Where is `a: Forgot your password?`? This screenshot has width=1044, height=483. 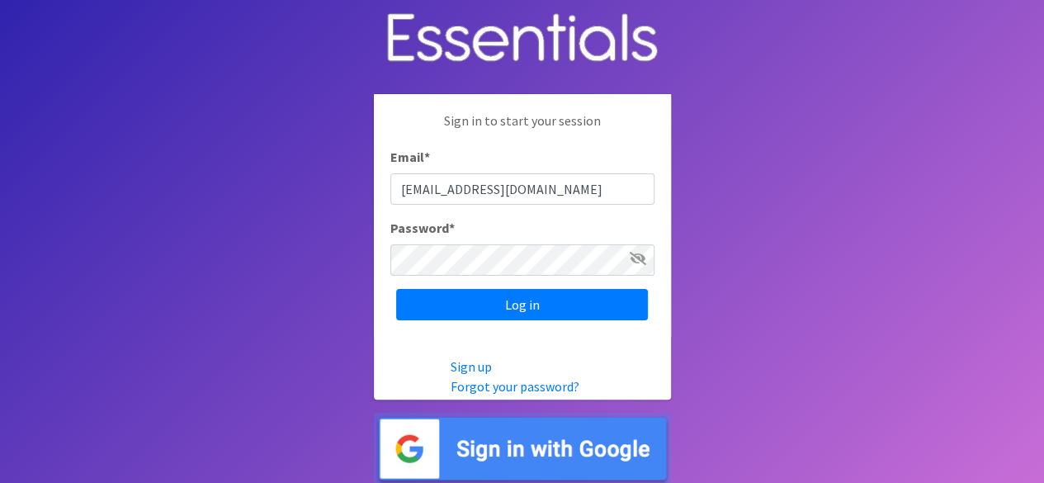
a: Forgot your password? is located at coordinates (515, 386).